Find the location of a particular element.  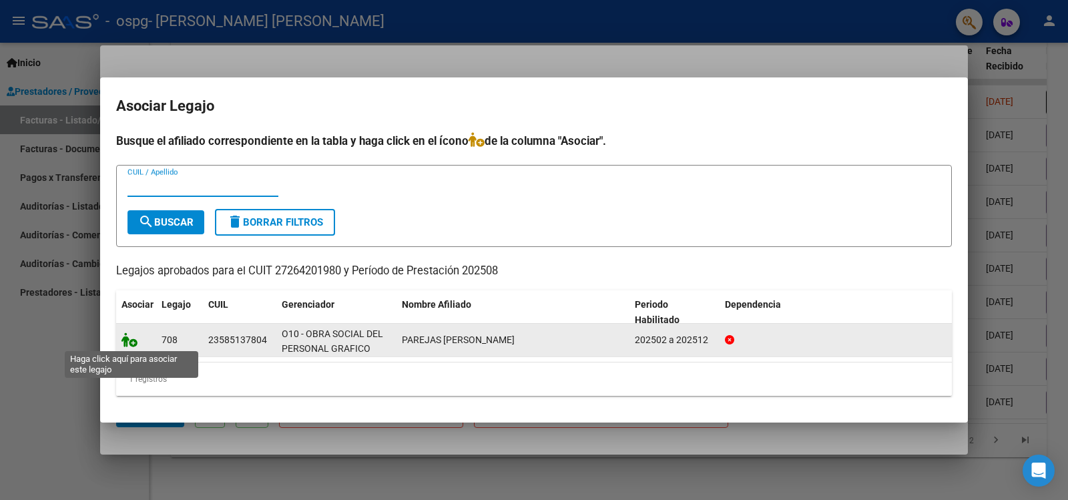

span: Nombre Afiliado is located at coordinates (436, 304).